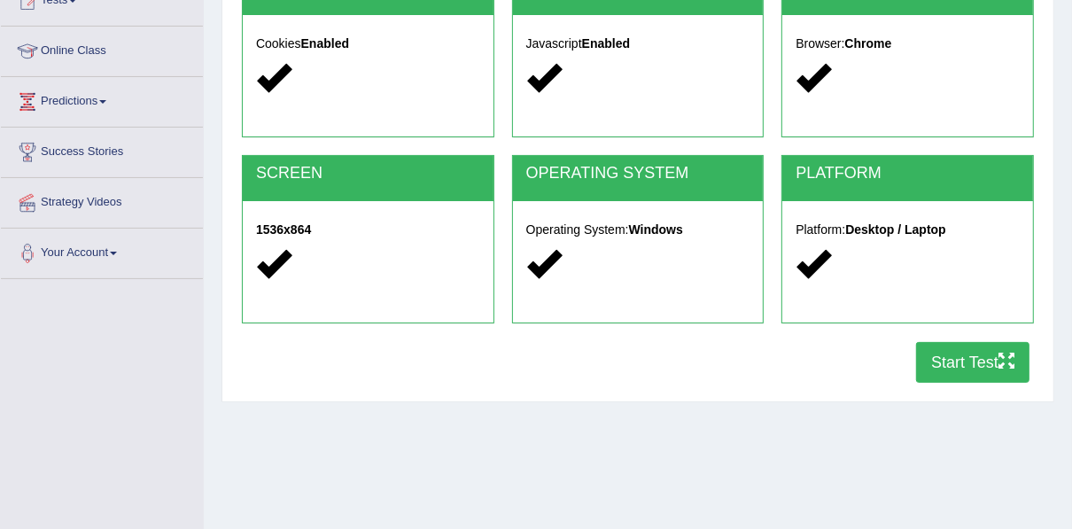 The width and height of the screenshot is (1072, 529). I want to click on h2: OPERATING SYSTEM, so click(638, 174).